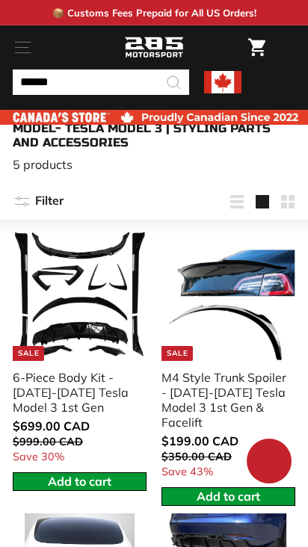 The width and height of the screenshot is (308, 547). What do you see at coordinates (48, 442) in the screenshot?
I see `span: $999.00 CAD` at bounding box center [48, 442].